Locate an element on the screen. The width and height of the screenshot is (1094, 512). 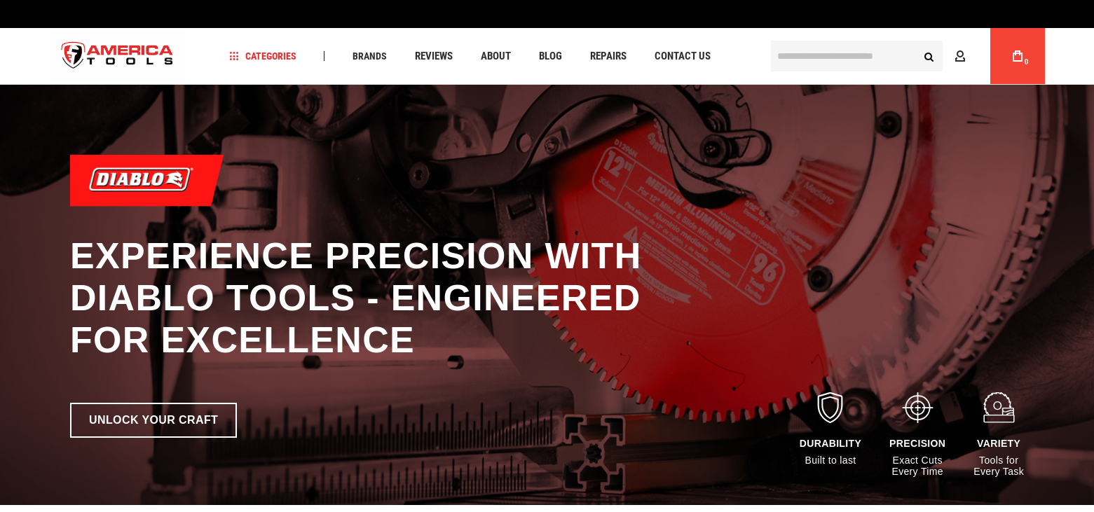
h1: Experience Precision with Diablo Tools - Engineered for Excellence is located at coordinates (385, 298).